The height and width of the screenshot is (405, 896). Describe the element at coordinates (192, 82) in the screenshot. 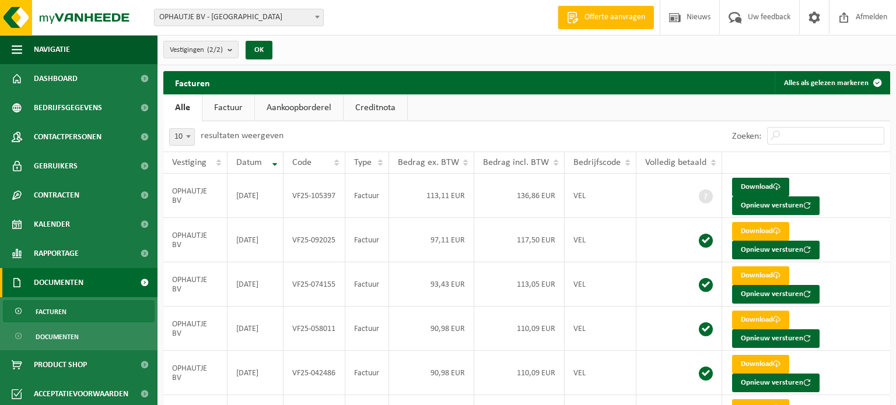

I see `h2: Facturen` at that location.